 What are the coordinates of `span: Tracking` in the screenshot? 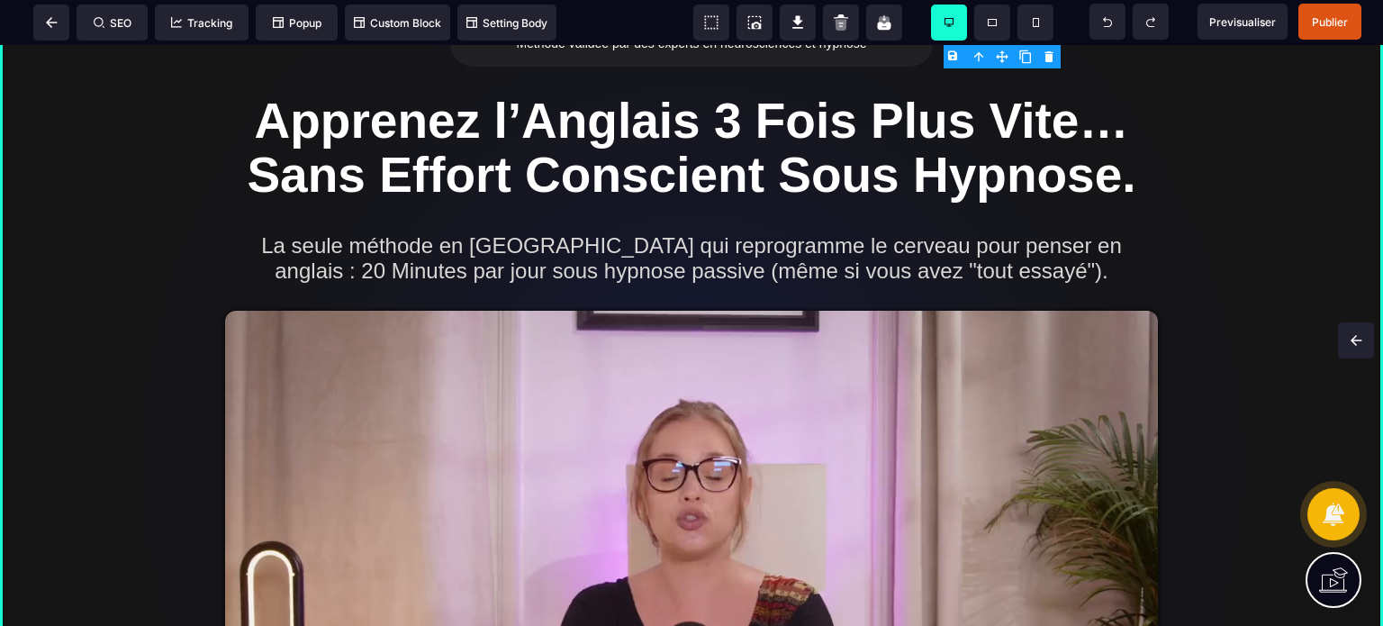 It's located at (202, 23).